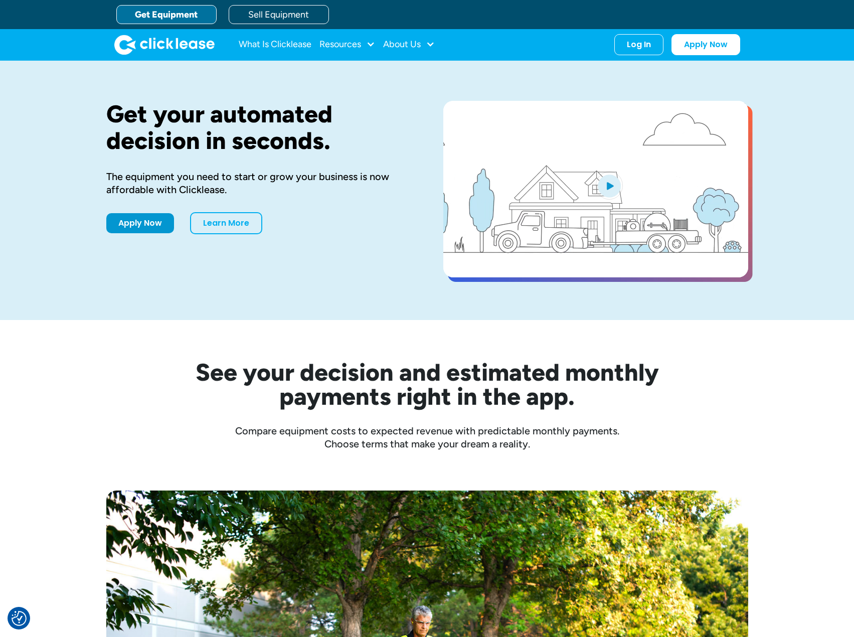  I want to click on h2: See your decision and estimated monthly payments right in the app., so click(427, 384).